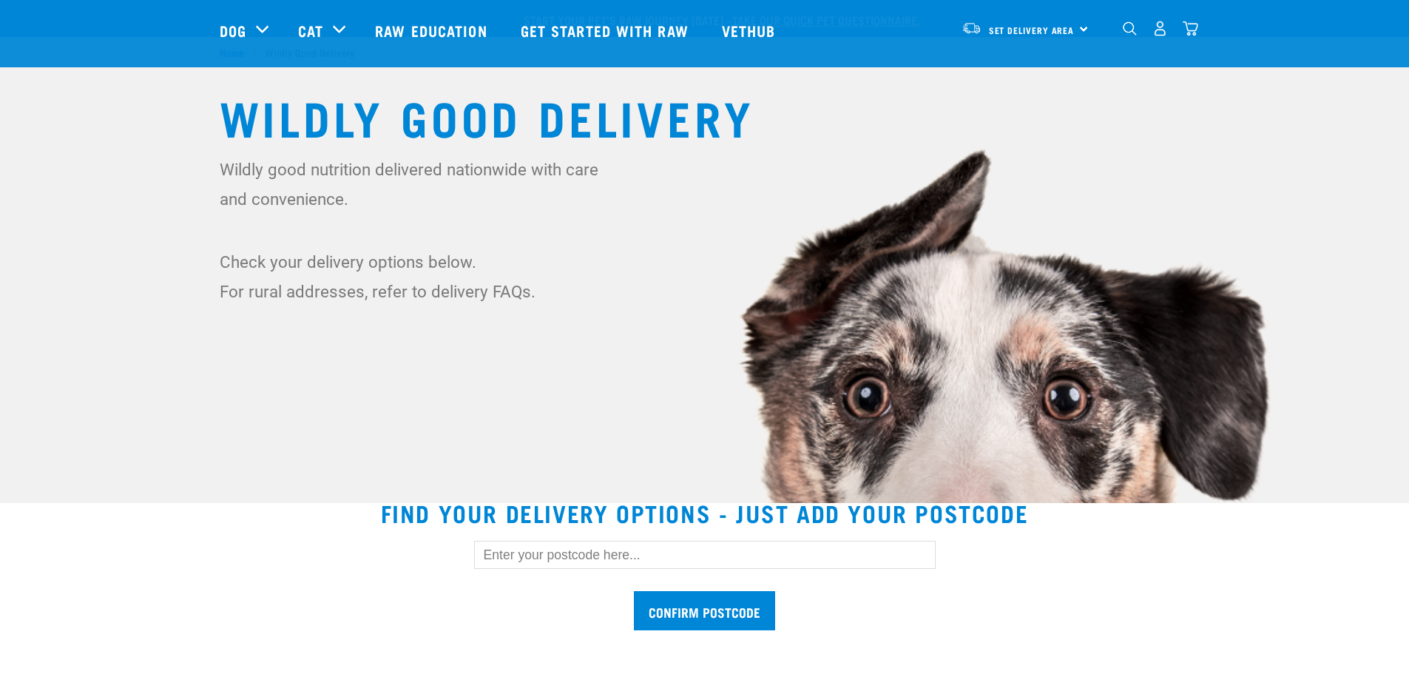  I want to click on input: Confirm postcode, so click(704, 610).